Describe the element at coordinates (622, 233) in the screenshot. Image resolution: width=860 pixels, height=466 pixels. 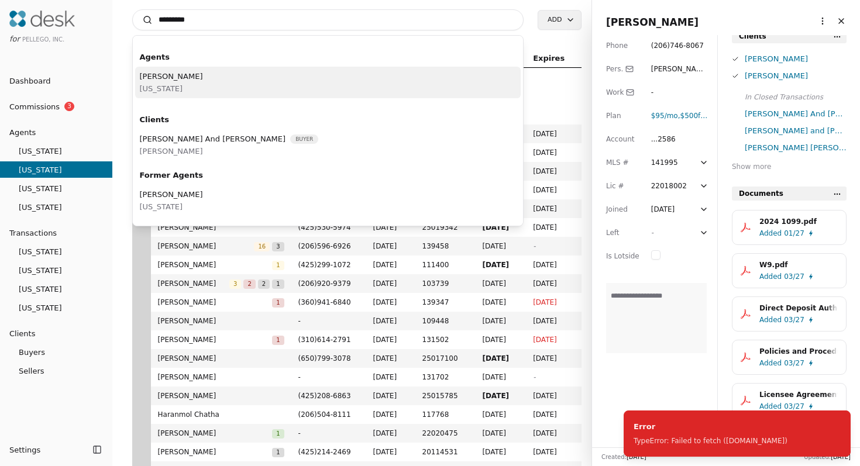
I see `div: Left` at that location.